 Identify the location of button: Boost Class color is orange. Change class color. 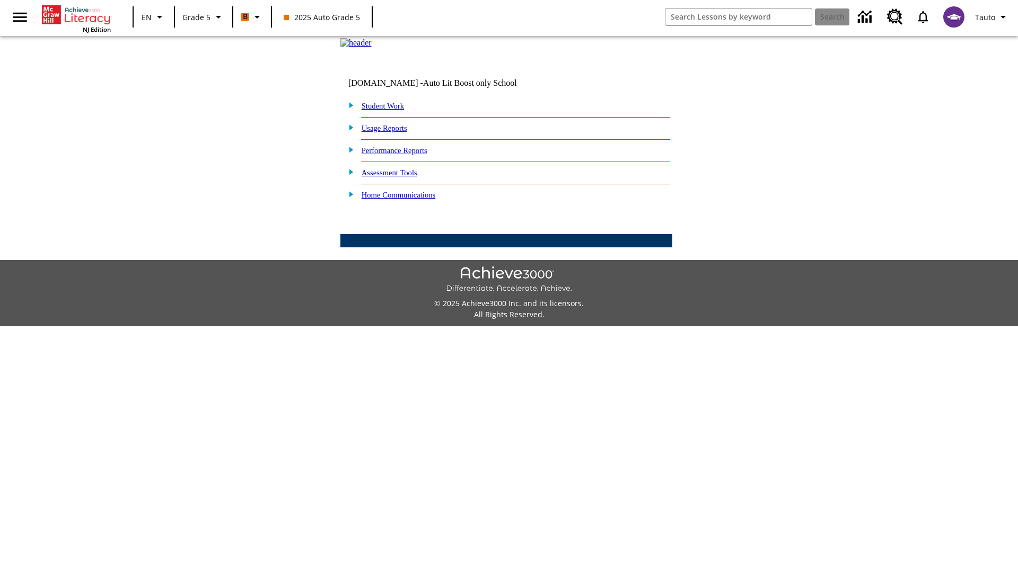
(252, 17).